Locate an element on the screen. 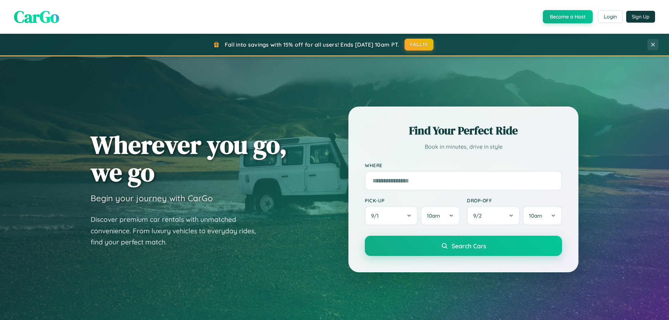  button: 9/1 is located at coordinates (392, 216).